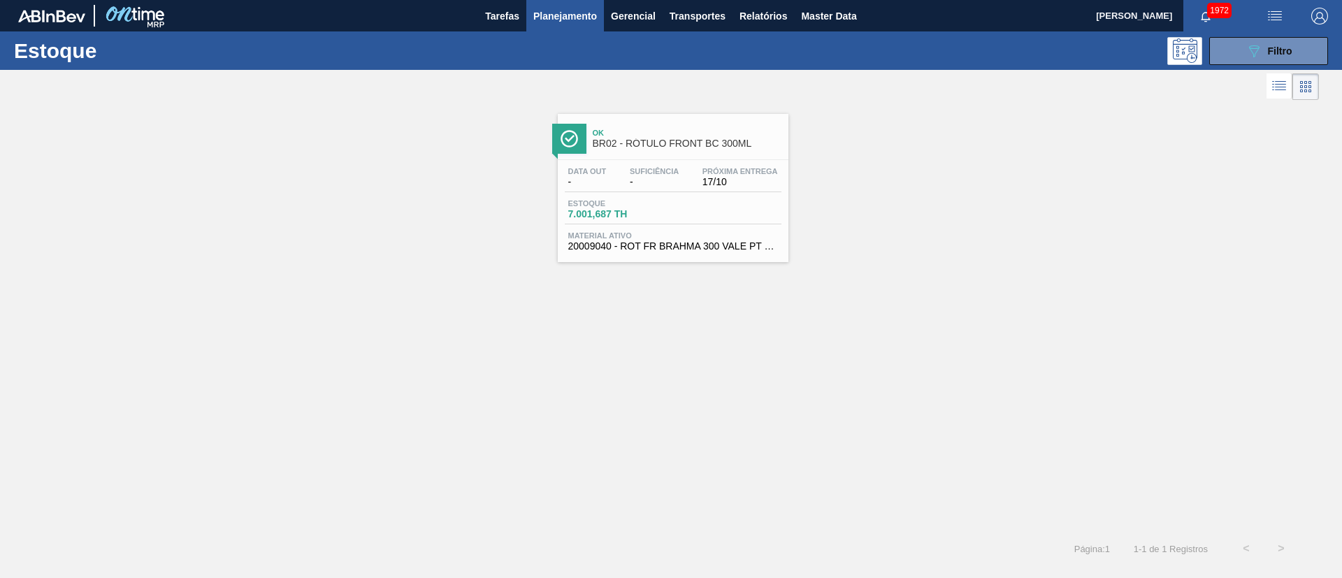 Image resolution: width=1342 pixels, height=578 pixels. Describe the element at coordinates (671, 182) in the screenshot. I see `a: ÍconeOkBR02 - RÓTULO FRONT BC 300MLData out-Suficiência-Próxima Entrega17/10Estoque7.001,687 THMa...` at that location.